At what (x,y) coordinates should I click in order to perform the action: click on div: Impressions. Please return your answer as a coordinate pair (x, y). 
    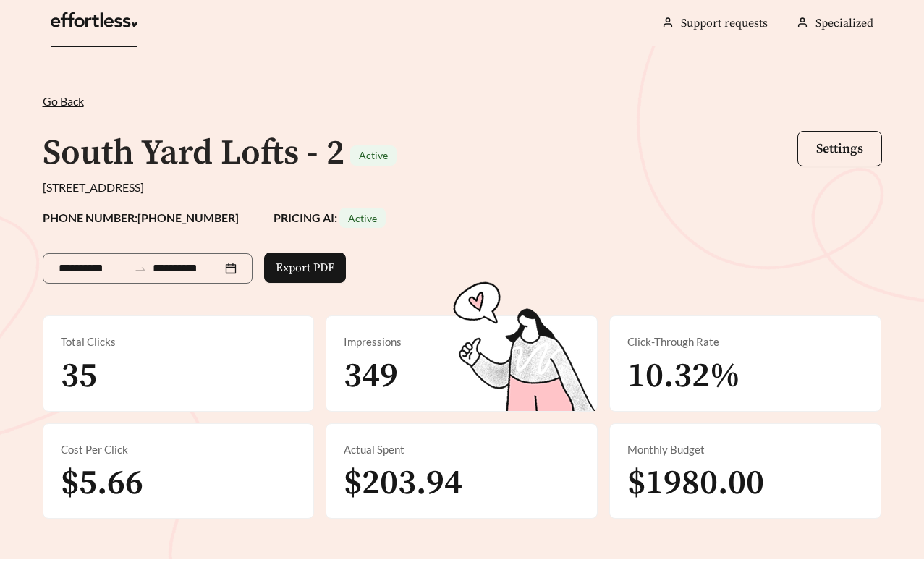
    Looking at the image, I should click on (462, 342).